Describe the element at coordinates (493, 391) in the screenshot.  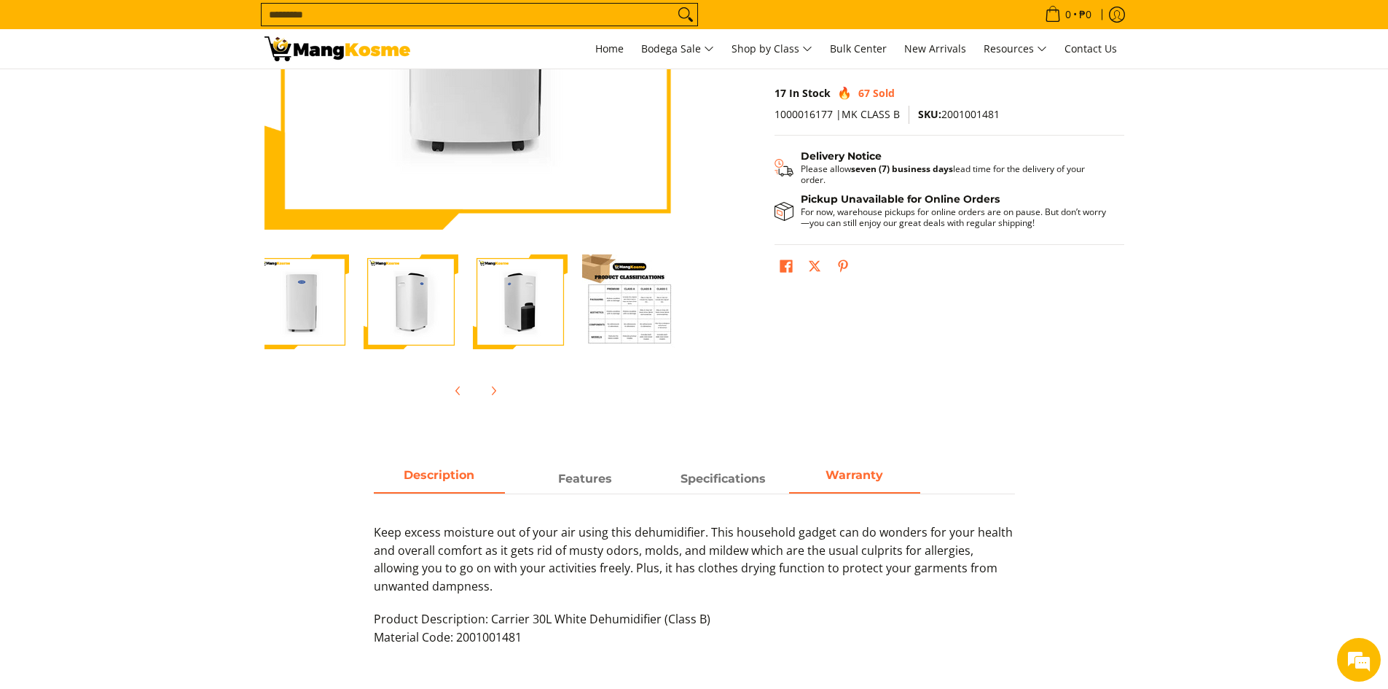
I see `button: Next` at that location.